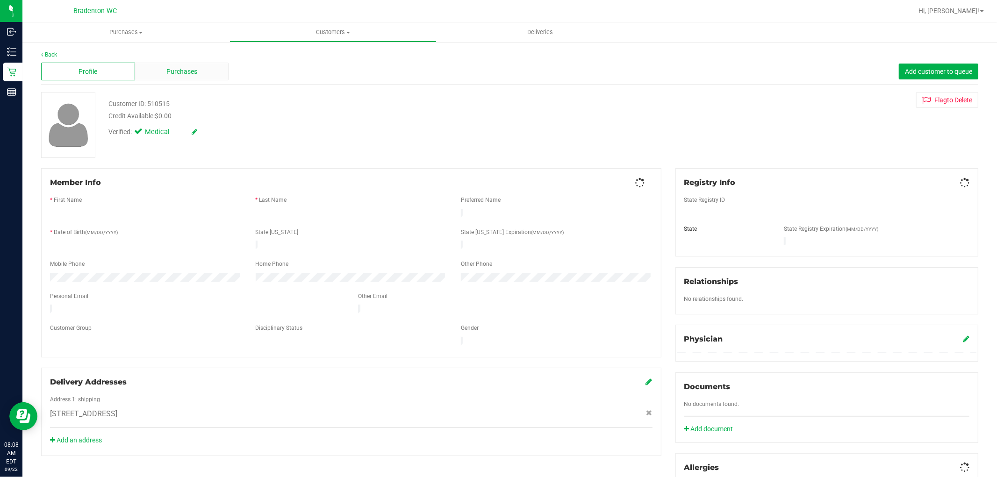 This screenshot has width=997, height=477. What do you see at coordinates (272, 264) in the screenshot?
I see `label: Home Phone` at bounding box center [272, 264].